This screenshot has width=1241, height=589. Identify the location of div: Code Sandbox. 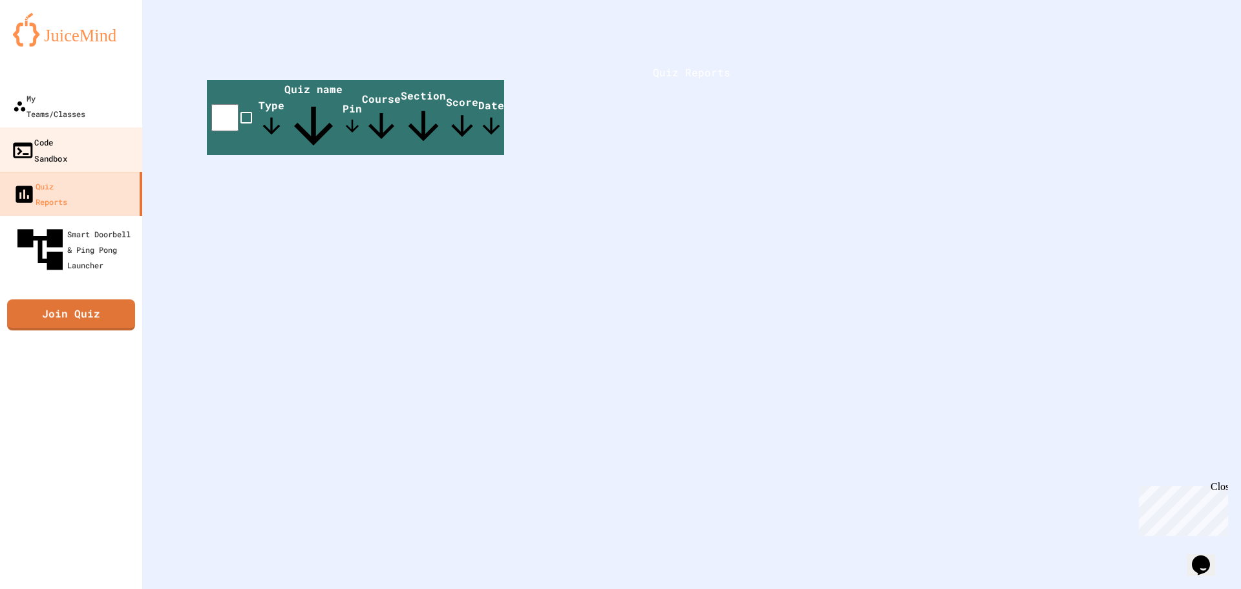
(39, 149).